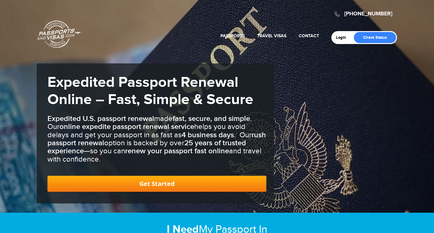 The image size is (434, 233). Describe the element at coordinates (150, 91) in the screenshot. I see `strong: Expedited Passport Renewal Online – Fast, Simple & Secure` at that location.